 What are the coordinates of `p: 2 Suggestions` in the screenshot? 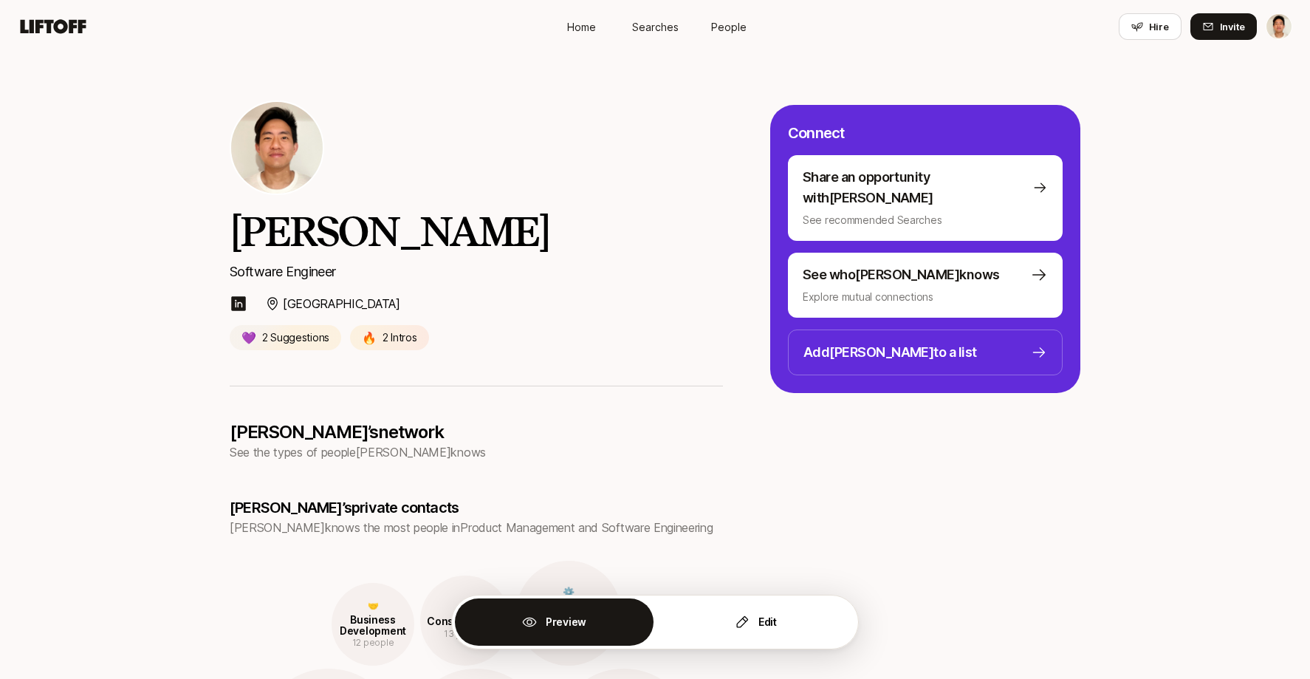 It's located at (295, 338).